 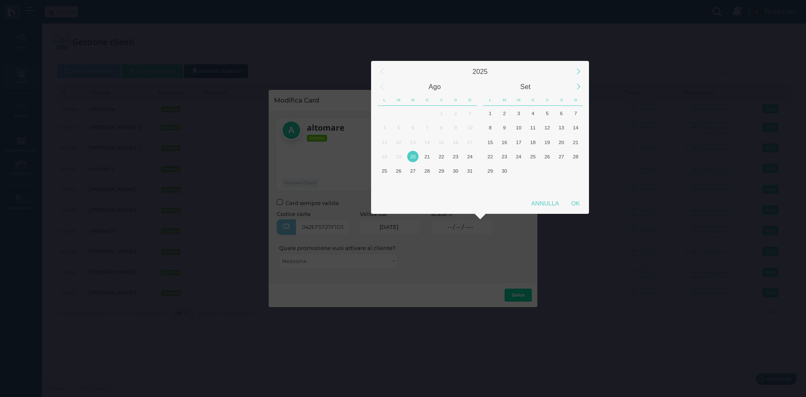 What do you see at coordinates (504, 171) in the screenshot?
I see `div: 30` at bounding box center [504, 171].